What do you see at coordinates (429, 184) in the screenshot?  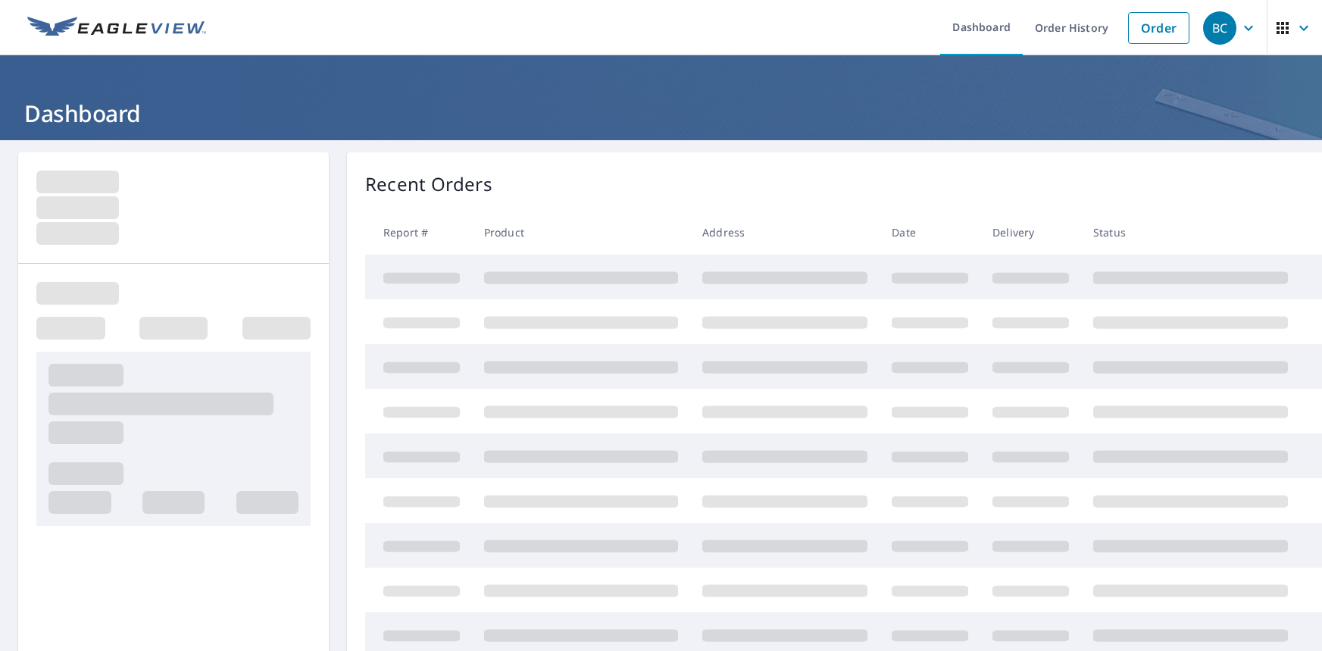 I see `p: Recent Orders` at bounding box center [429, 184].